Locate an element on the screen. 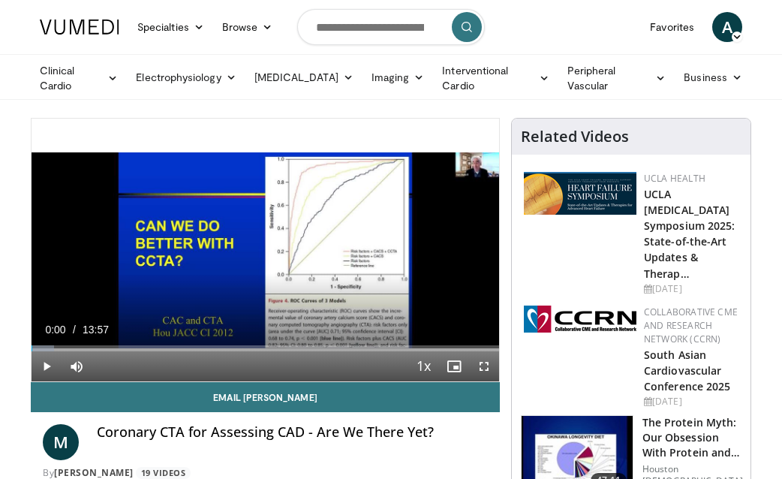  div: Progress Bar is located at coordinates (265, 348).